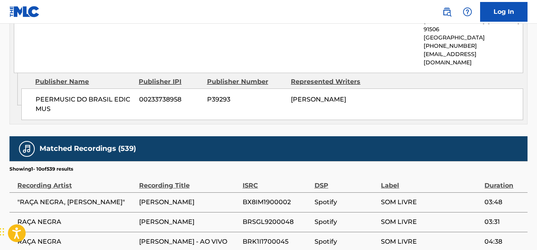 The height and width of the screenshot is (250, 537). What do you see at coordinates (277, 222) in the screenshot?
I see `span: BRSGL9200048` at bounding box center [277, 222].